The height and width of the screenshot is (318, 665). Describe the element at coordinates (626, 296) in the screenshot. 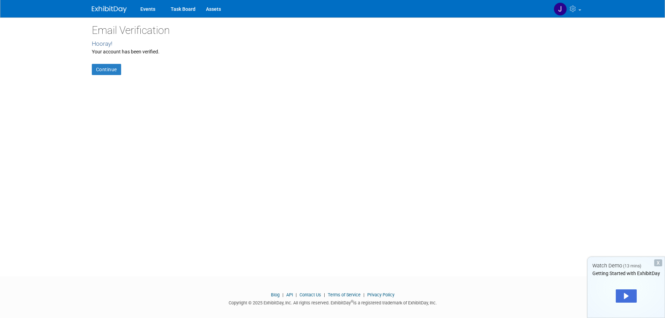

I see `div: Play` at that location.